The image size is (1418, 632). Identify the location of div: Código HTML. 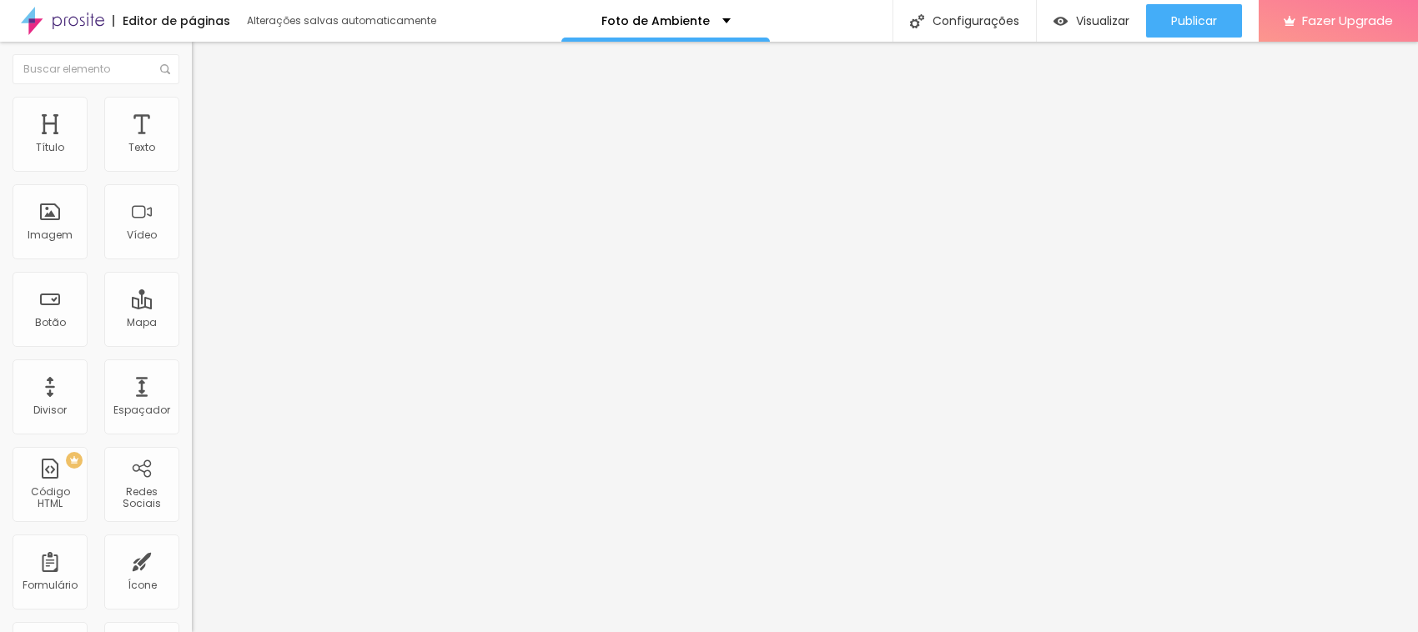
(49, 498).